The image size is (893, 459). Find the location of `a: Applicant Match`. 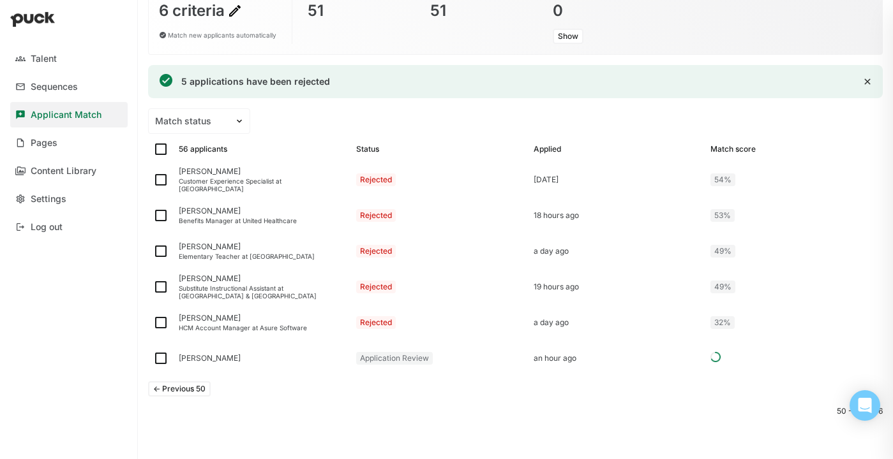

a: Applicant Match is located at coordinates (69, 115).